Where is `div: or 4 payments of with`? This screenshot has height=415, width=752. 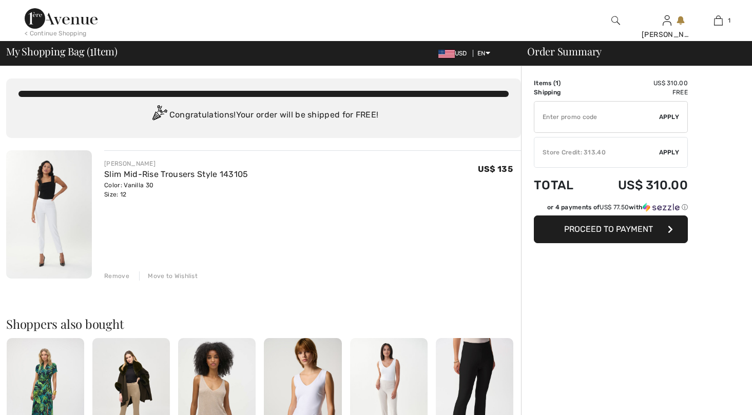 div: or 4 payments of with is located at coordinates (618, 207).